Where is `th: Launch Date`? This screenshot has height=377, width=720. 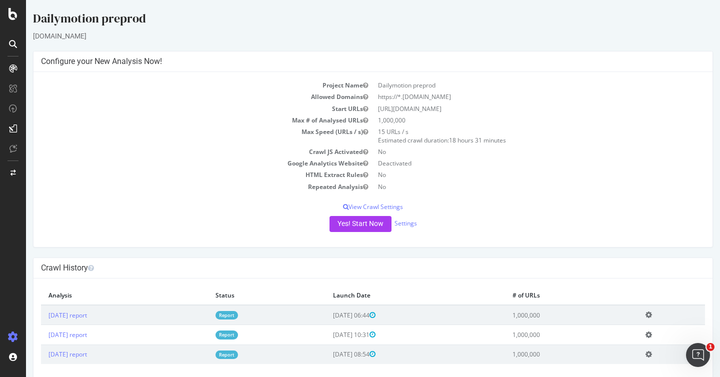 th: Launch Date is located at coordinates (389, 295).